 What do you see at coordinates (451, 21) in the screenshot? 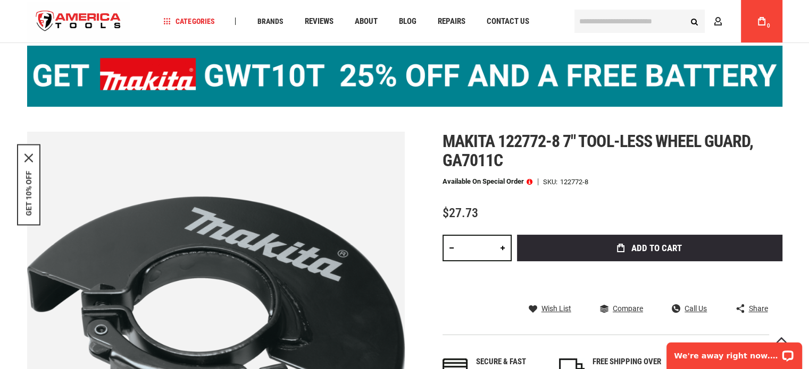
I see `span: Repairs` at bounding box center [451, 21].